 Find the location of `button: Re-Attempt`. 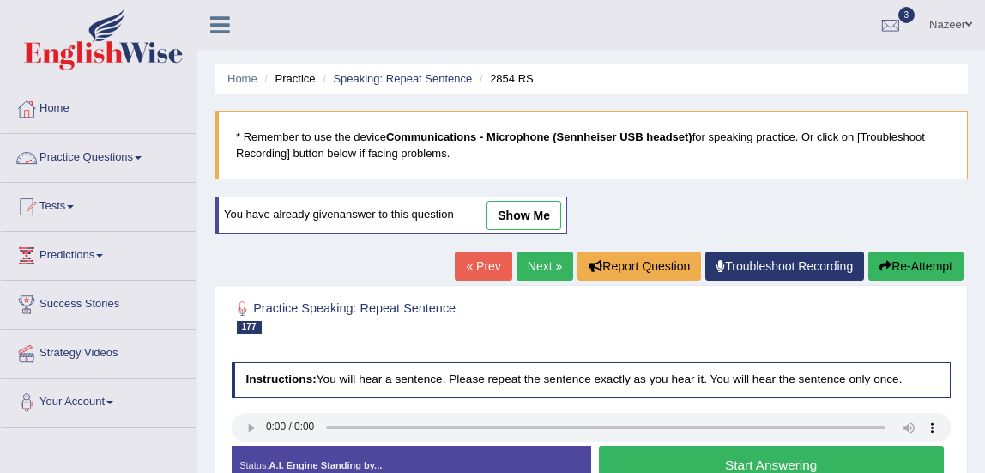

button: Re-Attempt is located at coordinates (916, 266).